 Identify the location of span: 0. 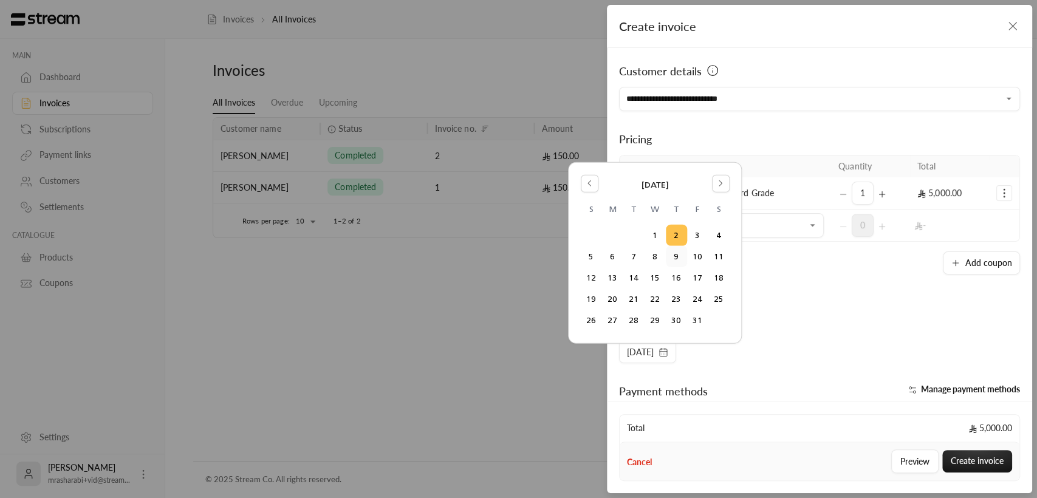
(863, 225).